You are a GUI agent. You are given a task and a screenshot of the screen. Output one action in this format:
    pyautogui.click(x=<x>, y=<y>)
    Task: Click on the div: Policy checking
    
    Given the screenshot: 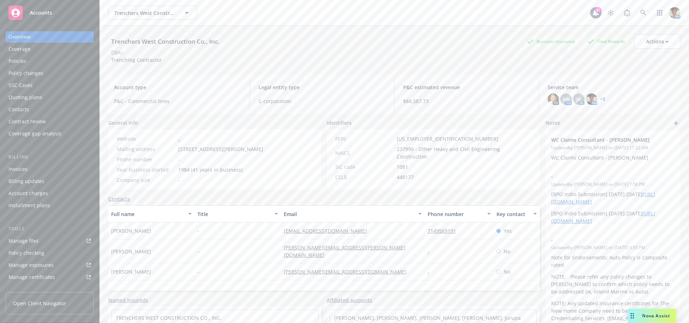 What is the action you would take?
    pyautogui.click(x=26, y=253)
    